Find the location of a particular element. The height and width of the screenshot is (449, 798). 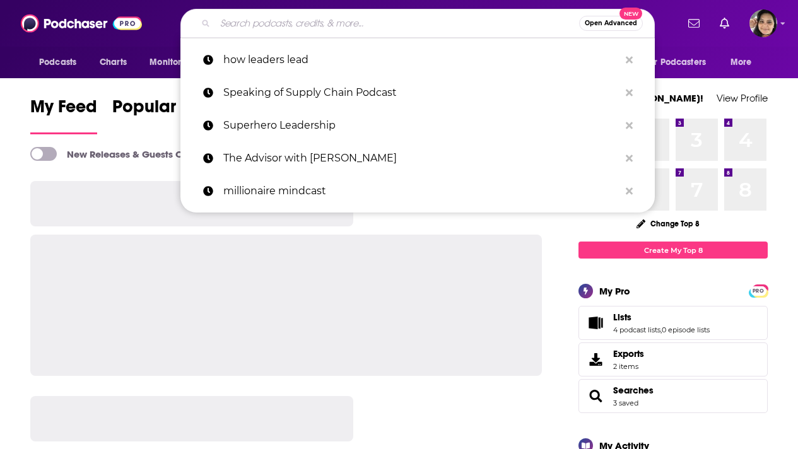

a: New Releases & Guests Only is located at coordinates (113, 154).